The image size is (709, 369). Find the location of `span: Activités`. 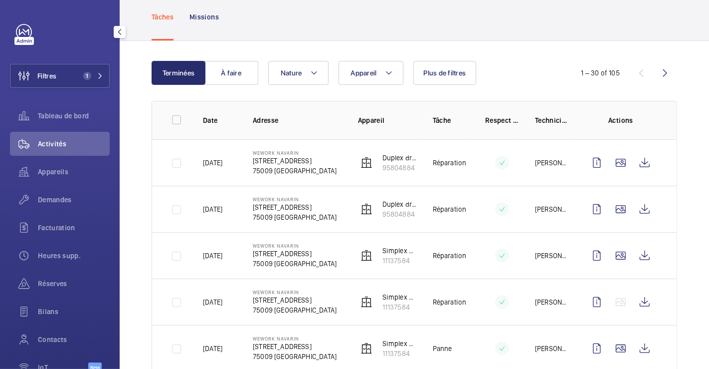

span: Activités is located at coordinates (74, 144).